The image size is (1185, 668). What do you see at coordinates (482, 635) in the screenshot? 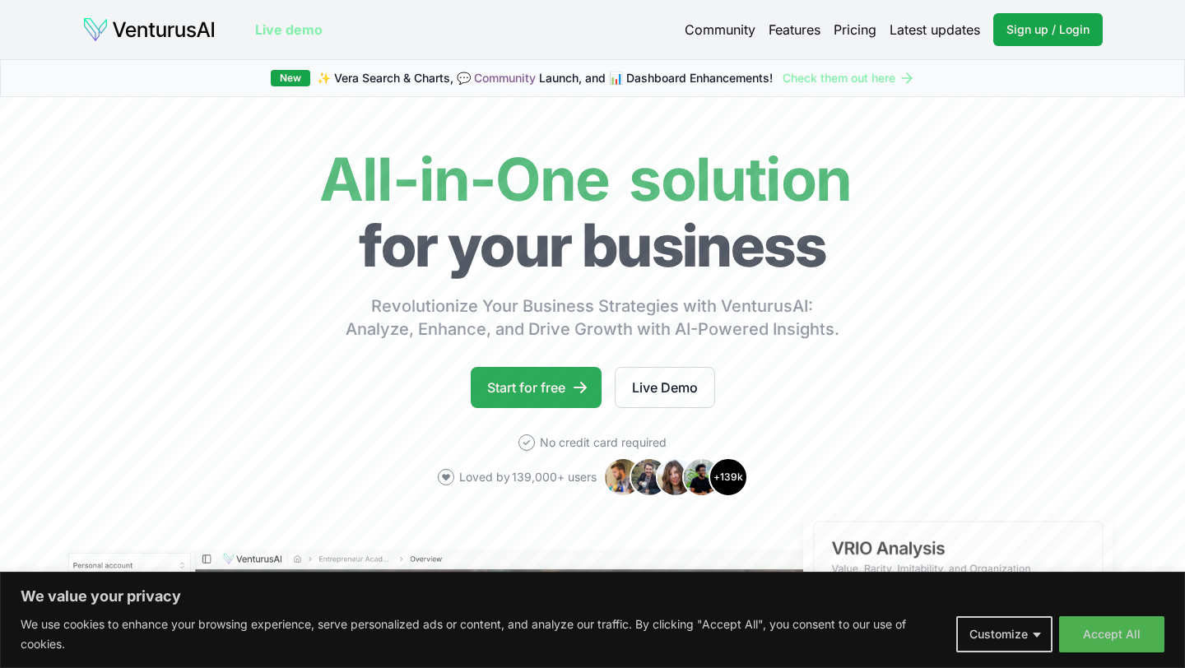
I see `p: We use cookies to enhance your browsing experience, serve personalized ads or content, and analyz...` at bounding box center [482, 635].